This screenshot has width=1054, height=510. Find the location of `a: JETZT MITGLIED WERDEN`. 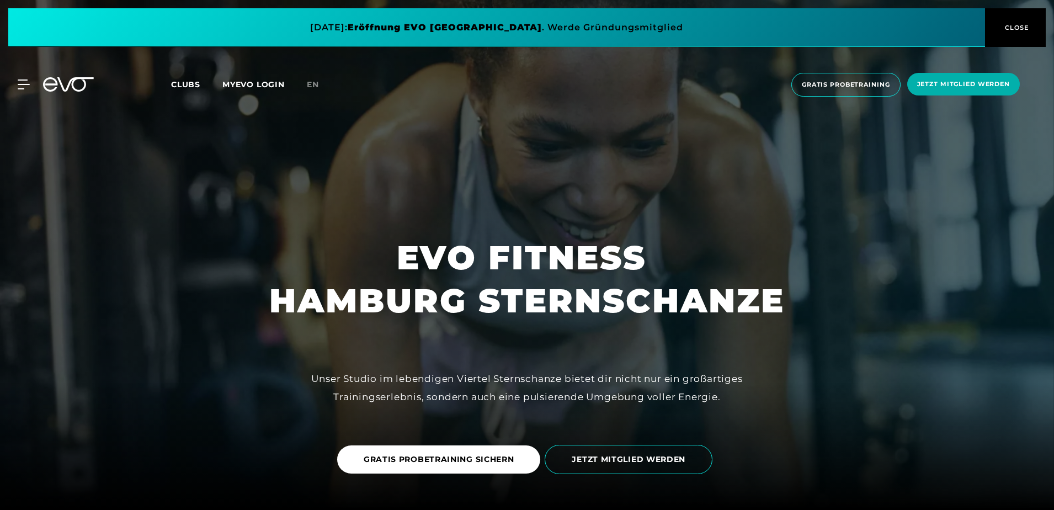

a: JETZT MITGLIED WERDEN is located at coordinates (631, 459).